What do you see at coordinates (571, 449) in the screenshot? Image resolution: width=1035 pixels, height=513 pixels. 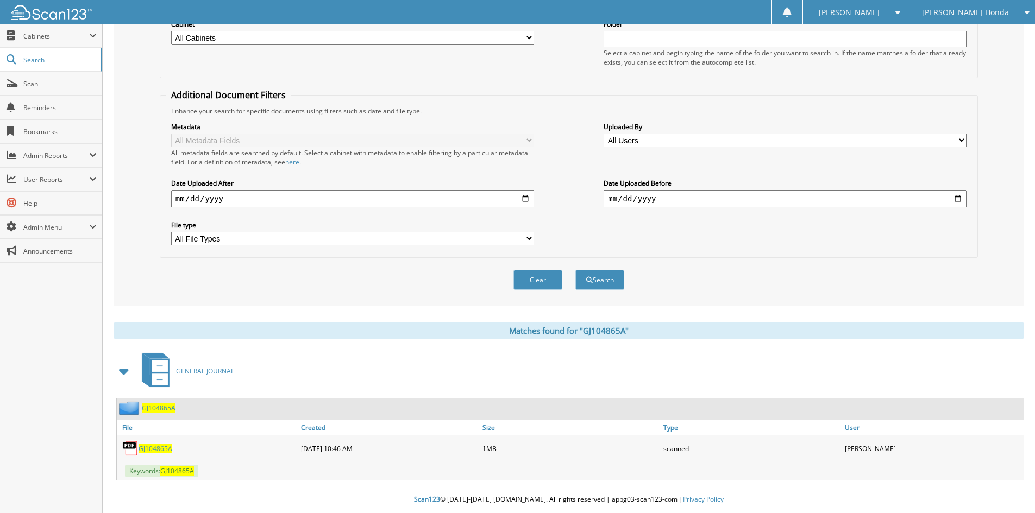 I see `div: 1MB` at bounding box center [571, 449].